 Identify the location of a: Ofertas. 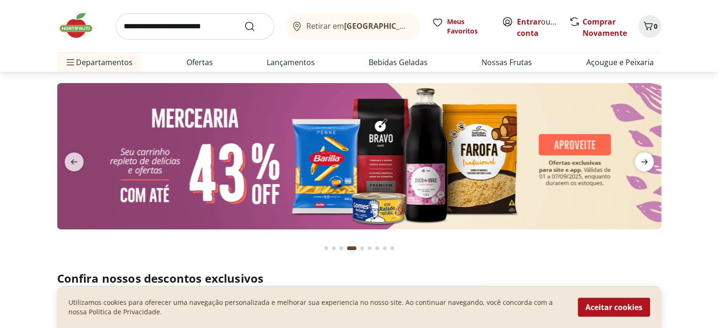
(200, 62).